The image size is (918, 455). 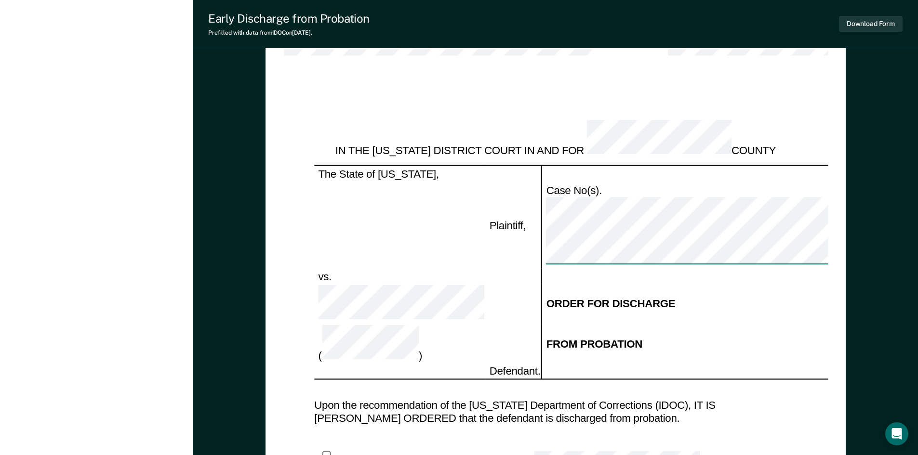 I want to click on td: vs., so click(x=400, y=277).